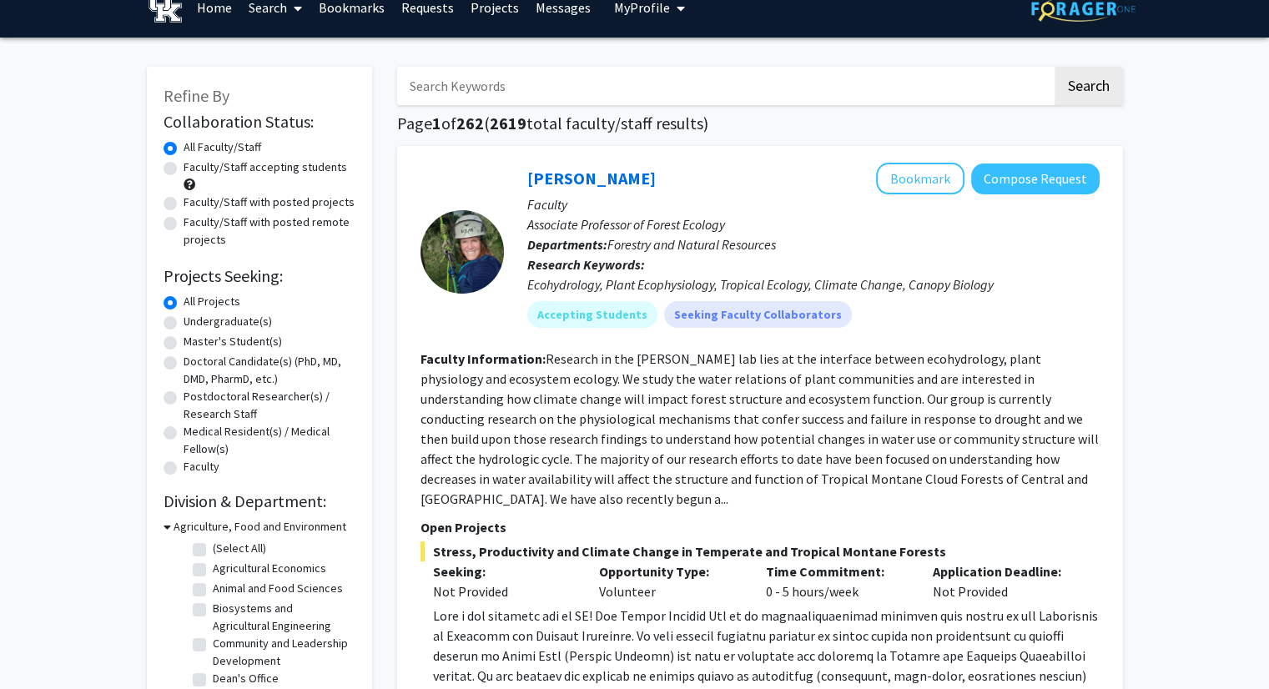  Describe the element at coordinates (1089, 86) in the screenshot. I see `button: Search` at that location.